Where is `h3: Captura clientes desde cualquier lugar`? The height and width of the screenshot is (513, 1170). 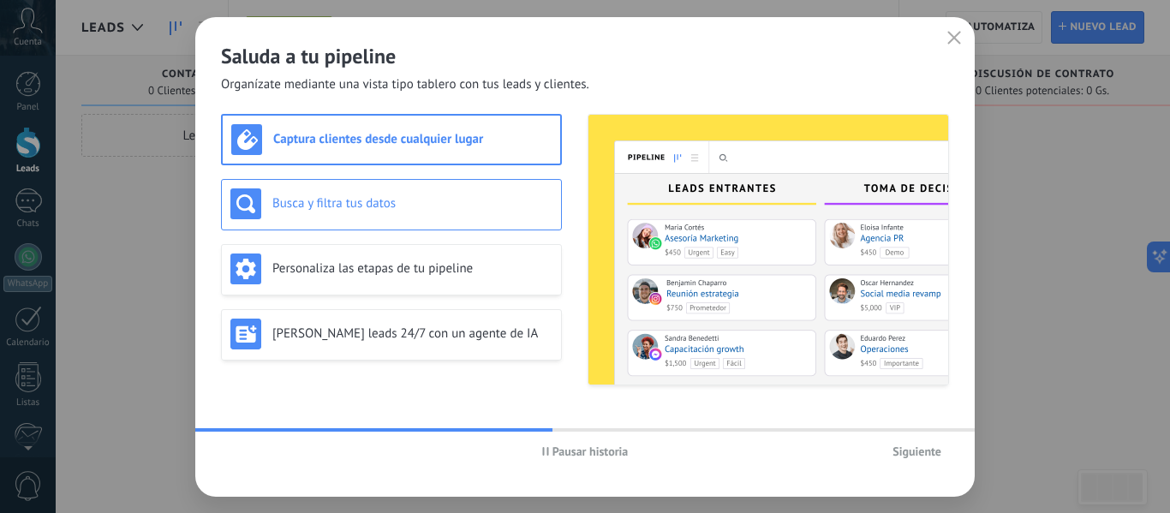
h3: Captura clientes desde cualquier lugar is located at coordinates (412, 139).